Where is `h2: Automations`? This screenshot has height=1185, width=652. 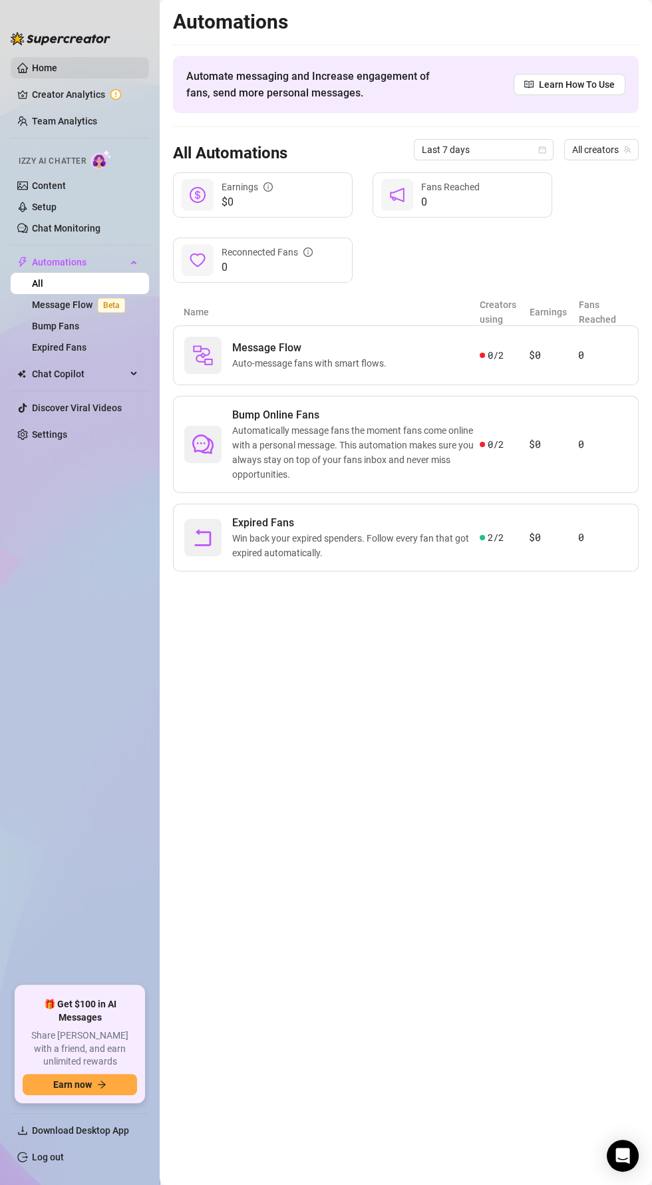
h2: Automations is located at coordinates (406, 22).